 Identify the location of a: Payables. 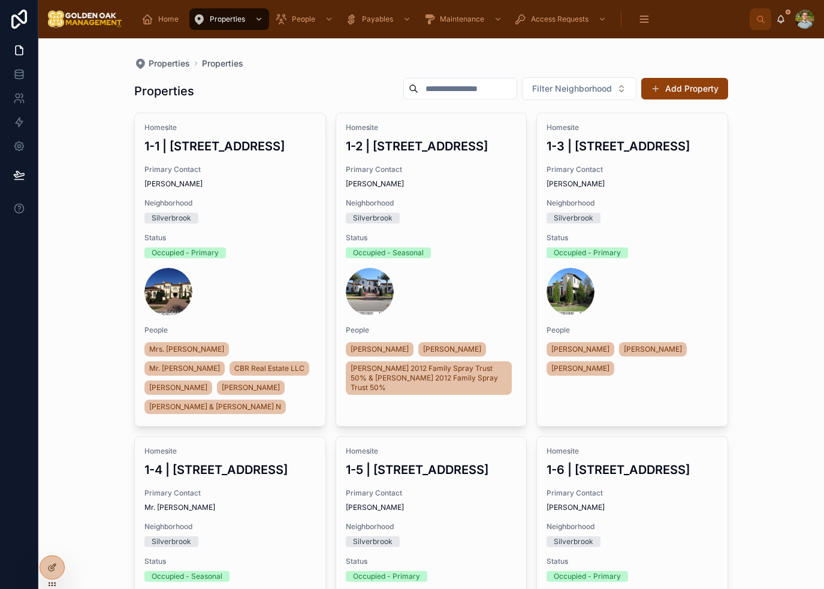
(379, 19).